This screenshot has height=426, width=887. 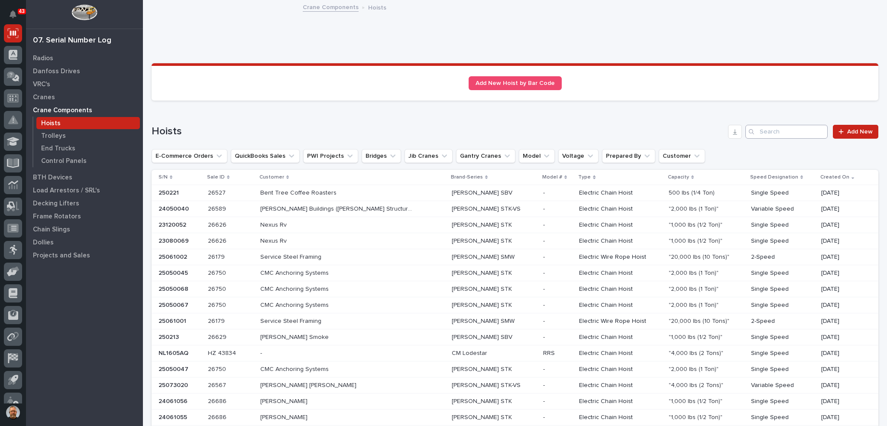 What do you see at coordinates (174, 416) in the screenshot?
I see `p: 24061055` at bounding box center [174, 416].